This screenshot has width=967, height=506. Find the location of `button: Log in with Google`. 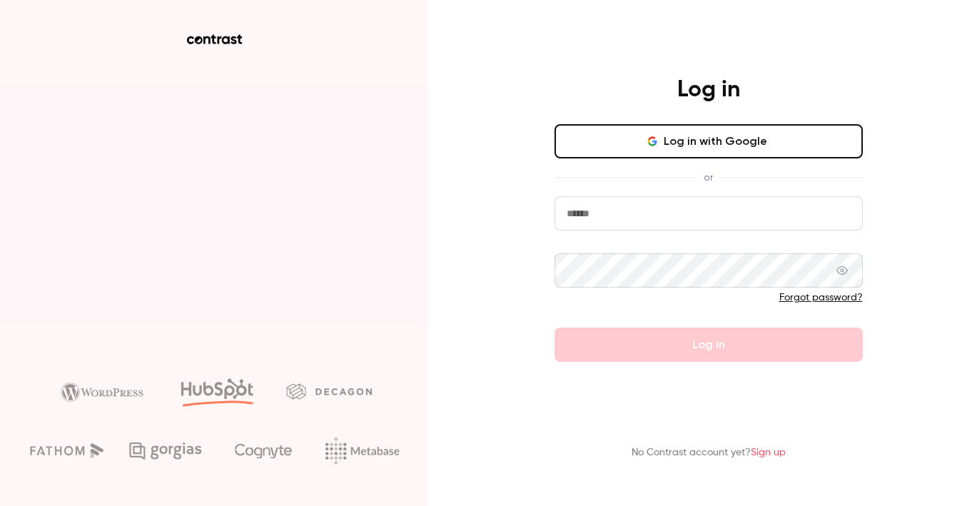

button: Log in with Google is located at coordinates (709, 141).